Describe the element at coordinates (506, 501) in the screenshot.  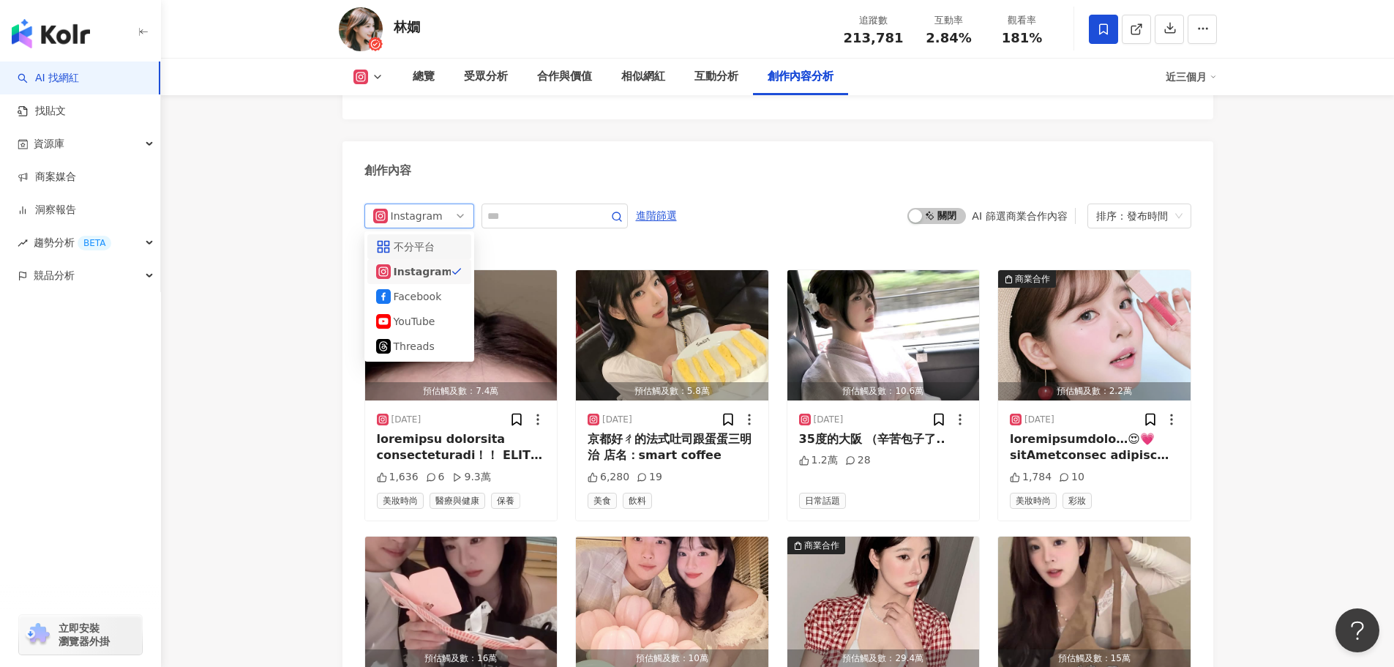
I see `span: 保養` at that location.